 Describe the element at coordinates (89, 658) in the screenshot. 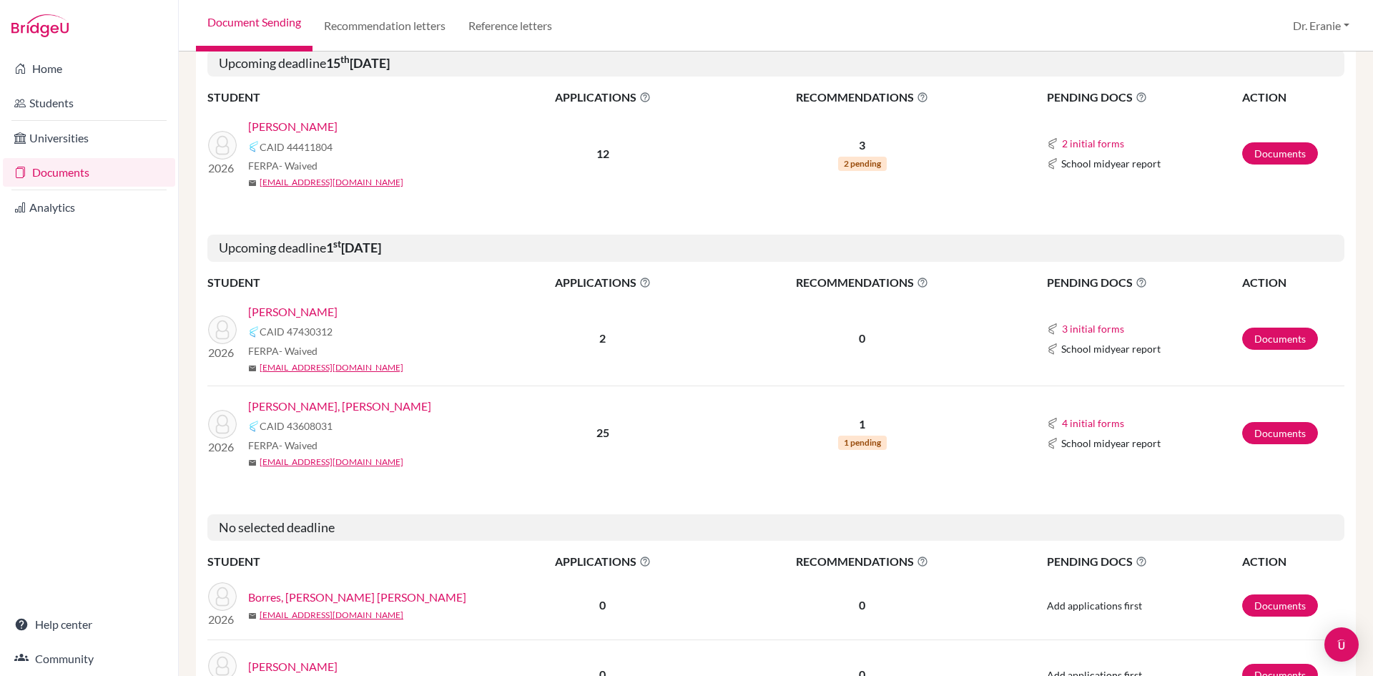

I see `a: Community` at that location.